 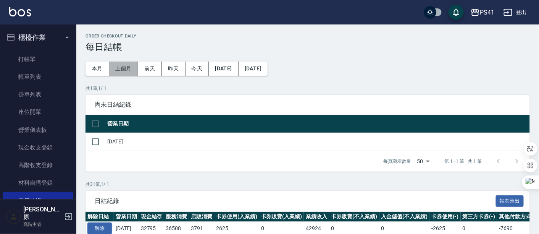 I want to click on th: 第三方卡券(-), so click(x=479, y=216).